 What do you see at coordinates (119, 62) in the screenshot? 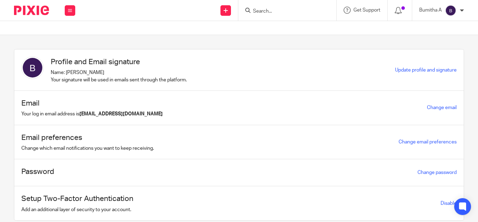
I see `h1: Profile and Email signature` at bounding box center [119, 62].